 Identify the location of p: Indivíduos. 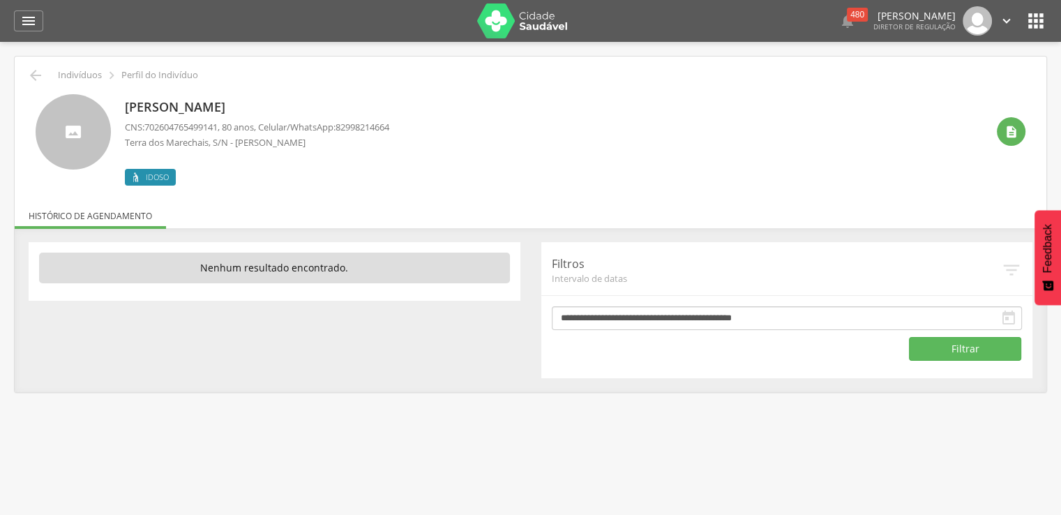
(80, 75).